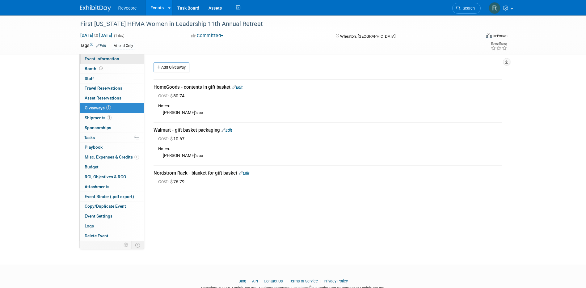 Image resolution: width=586 pixels, height=288 pixels. Describe the element at coordinates (171, 67) in the screenshot. I see `a: Add Giveaway` at that location.